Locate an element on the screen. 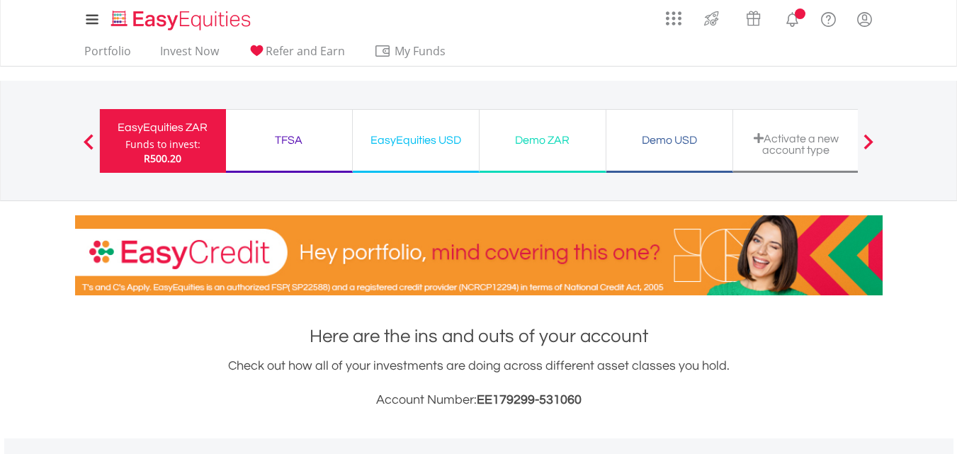  a: Invest Now is located at coordinates (189, 55).